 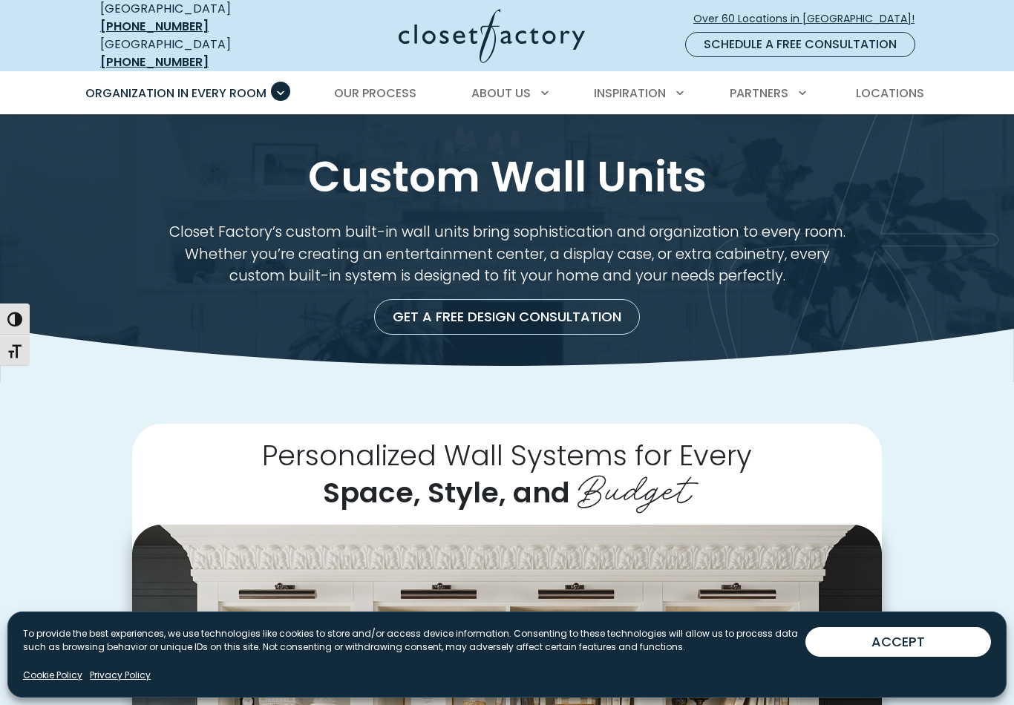 I want to click on span: Inspiration, so click(x=630, y=93).